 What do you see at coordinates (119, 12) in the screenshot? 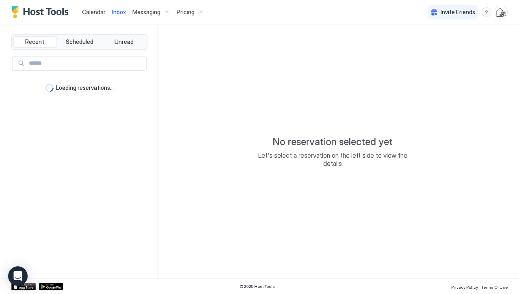
I see `span: Inbox` at bounding box center [119, 12].